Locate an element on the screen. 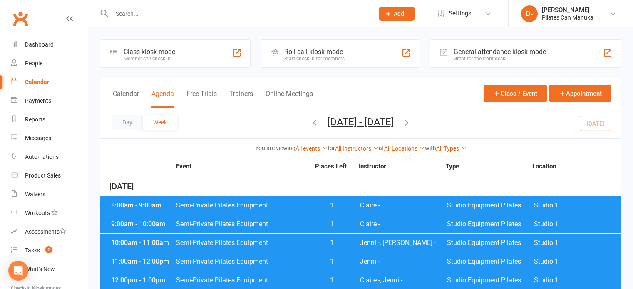  strong: with is located at coordinates (430, 148).